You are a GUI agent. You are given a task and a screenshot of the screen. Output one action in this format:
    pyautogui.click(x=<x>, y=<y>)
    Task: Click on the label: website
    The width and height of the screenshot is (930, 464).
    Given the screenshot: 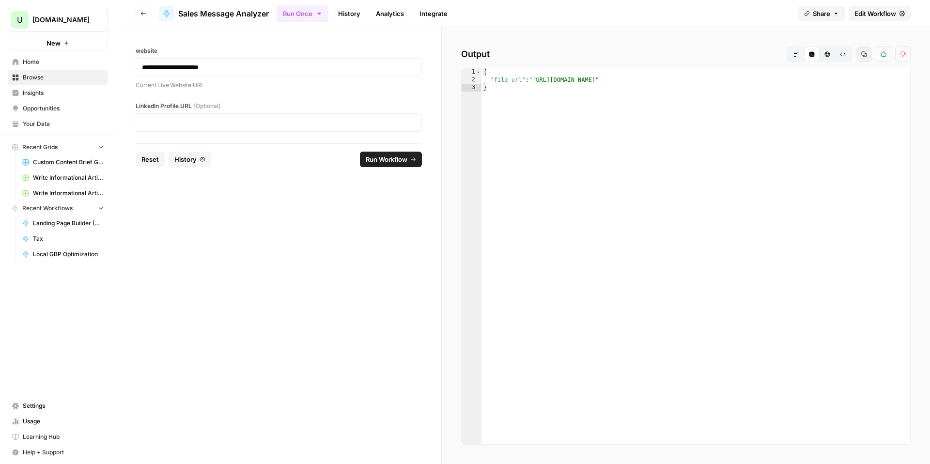 What is the action you would take?
    pyautogui.click(x=278, y=51)
    